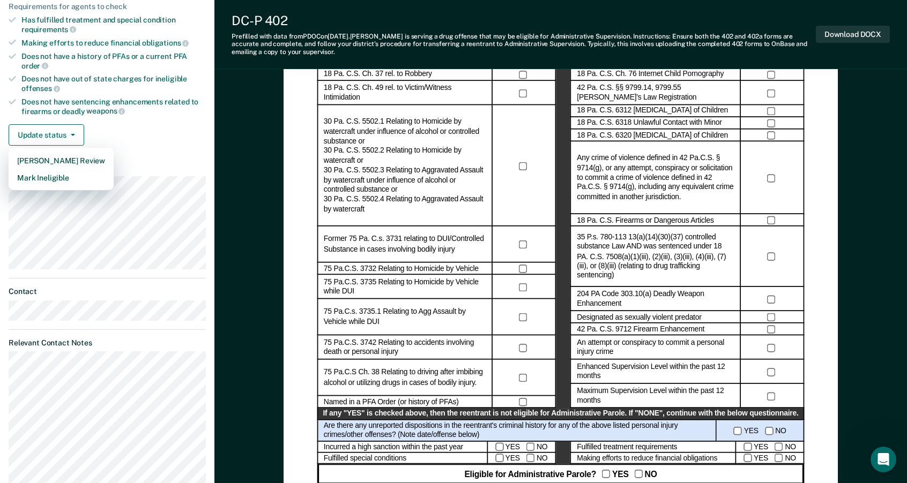  What do you see at coordinates (106, 111) in the screenshot?
I see `span: weapons` at bounding box center [106, 111].